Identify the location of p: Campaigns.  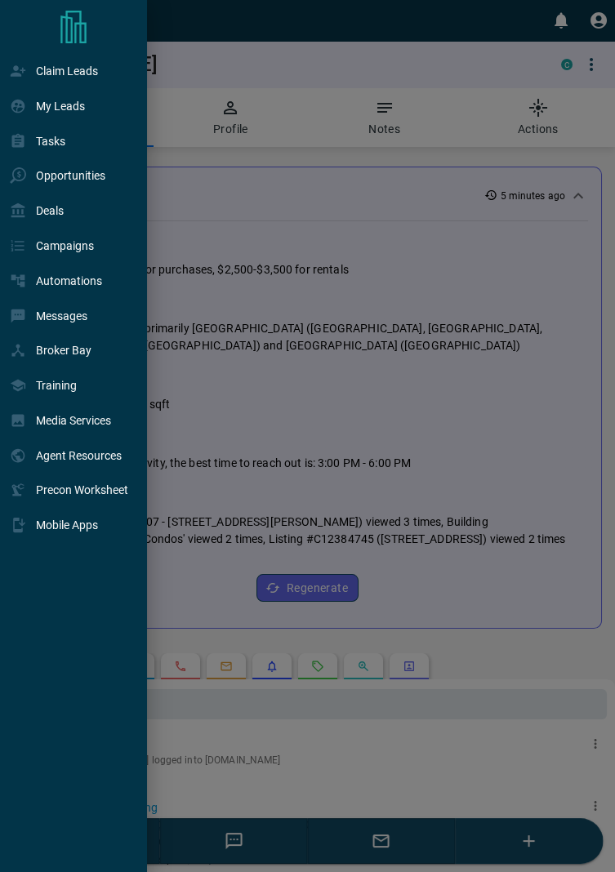
(65, 246).